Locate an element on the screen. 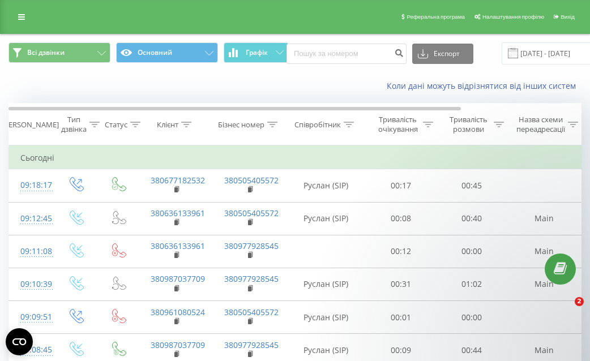 Image resolution: width=590 pixels, height=361 pixels. a: 380961080524 is located at coordinates (178, 312).